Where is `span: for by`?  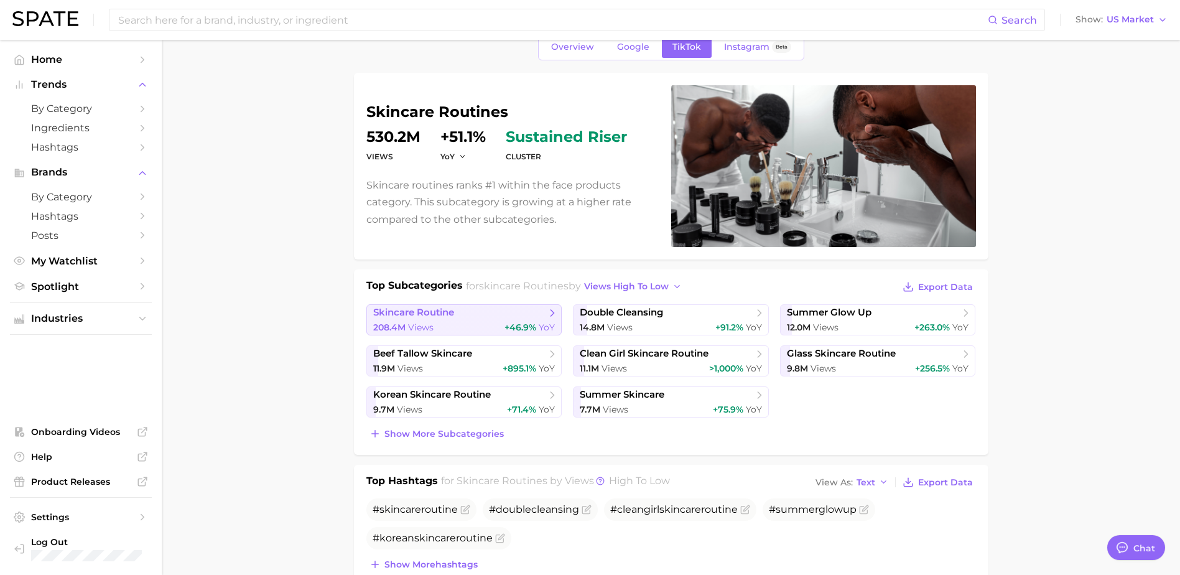
span: for by is located at coordinates (575, 286).